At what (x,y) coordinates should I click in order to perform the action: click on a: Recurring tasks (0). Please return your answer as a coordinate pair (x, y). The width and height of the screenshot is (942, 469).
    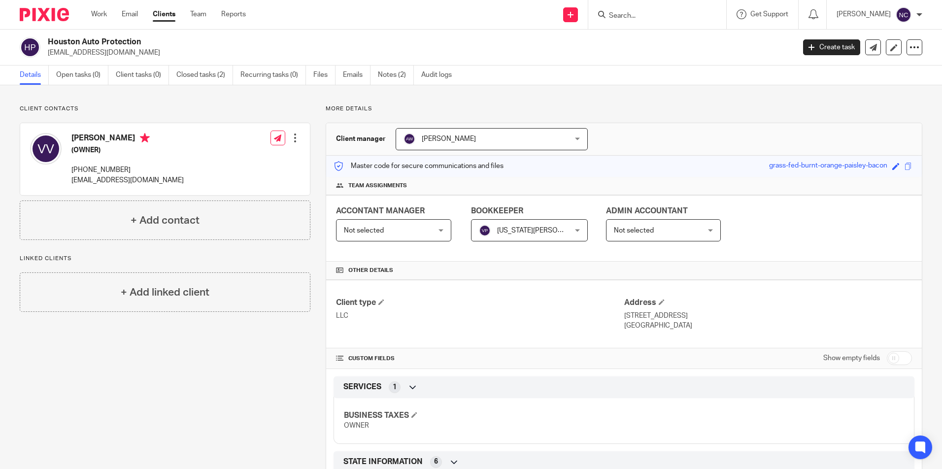
    Looking at the image, I should click on (273, 75).